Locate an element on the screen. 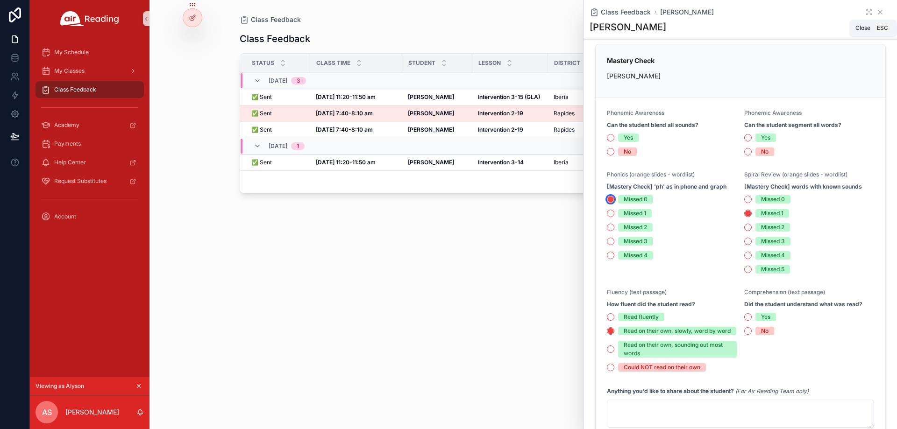 The width and height of the screenshot is (897, 429). h1: Class Feedback is located at coordinates (275, 39).